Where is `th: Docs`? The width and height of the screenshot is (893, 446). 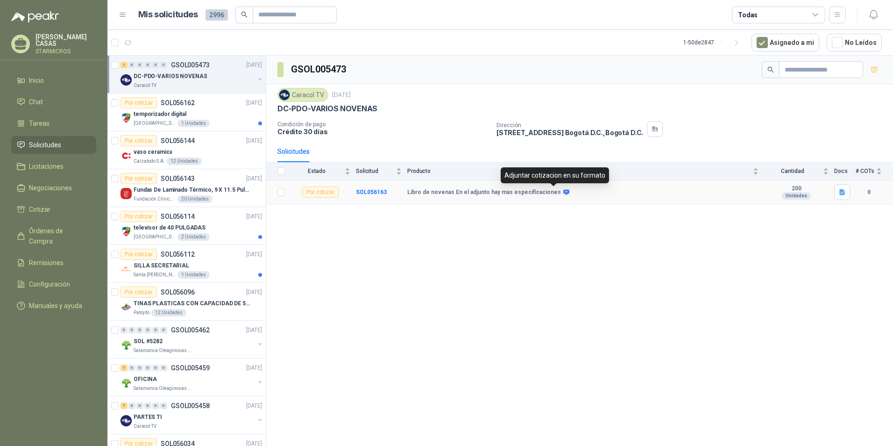
th: Docs is located at coordinates (845, 171).